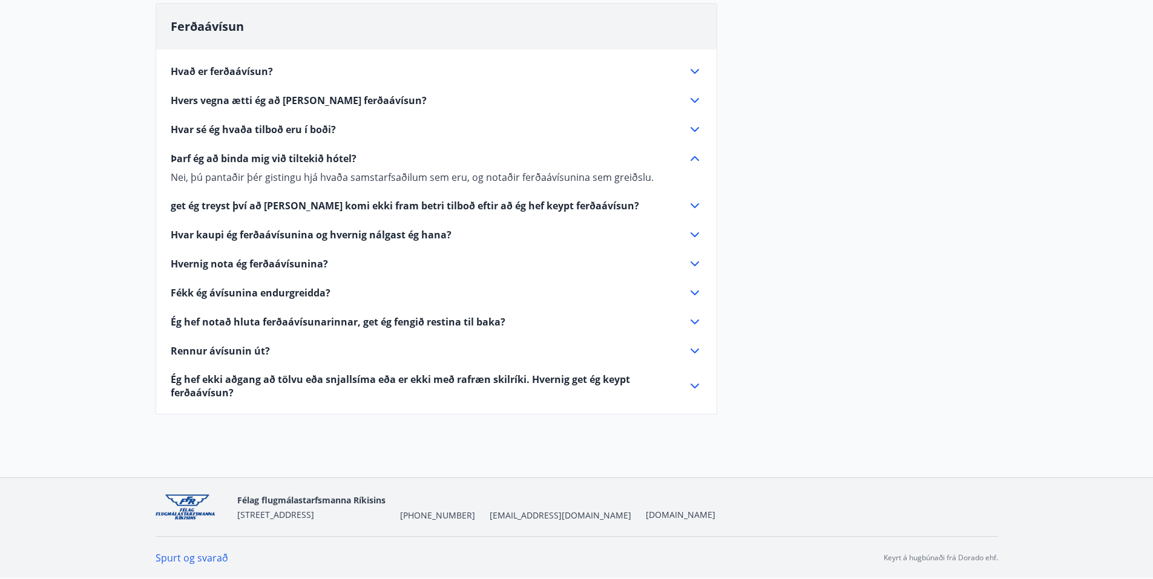  I want to click on font: Spurt og svarað, so click(192, 558).